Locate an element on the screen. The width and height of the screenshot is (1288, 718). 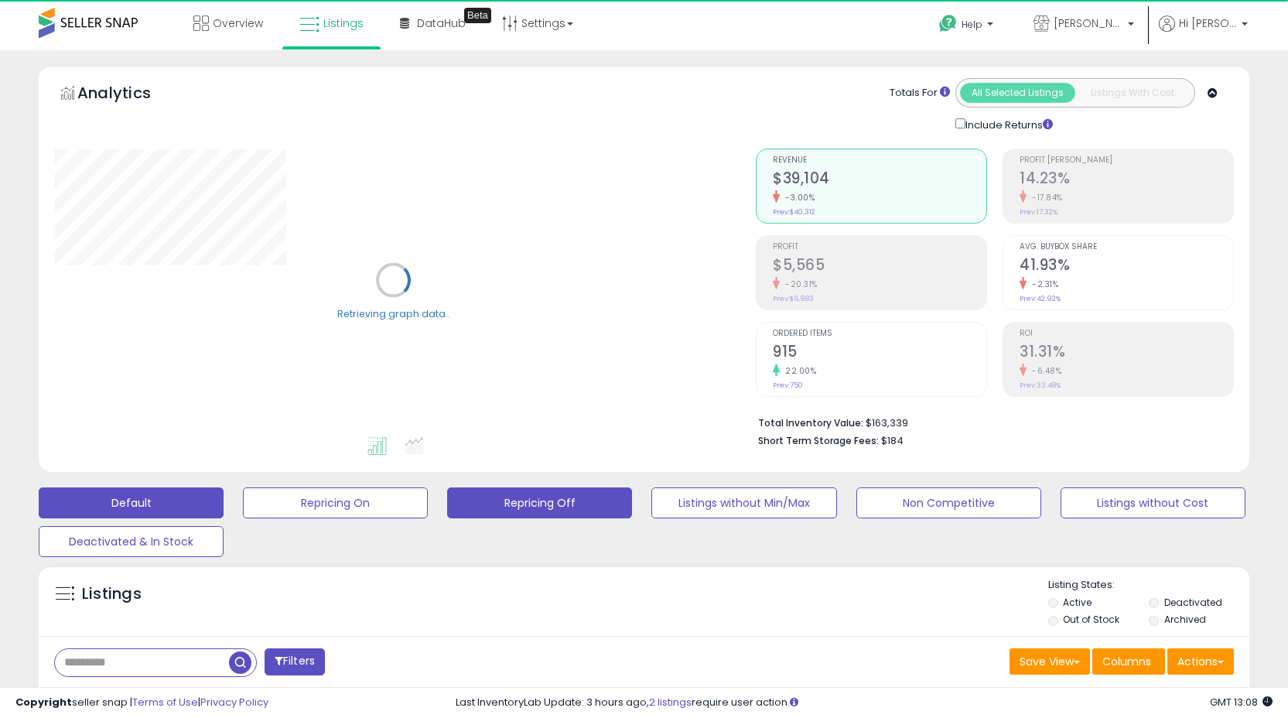
button: Listings With Cost is located at coordinates (1132, 93).